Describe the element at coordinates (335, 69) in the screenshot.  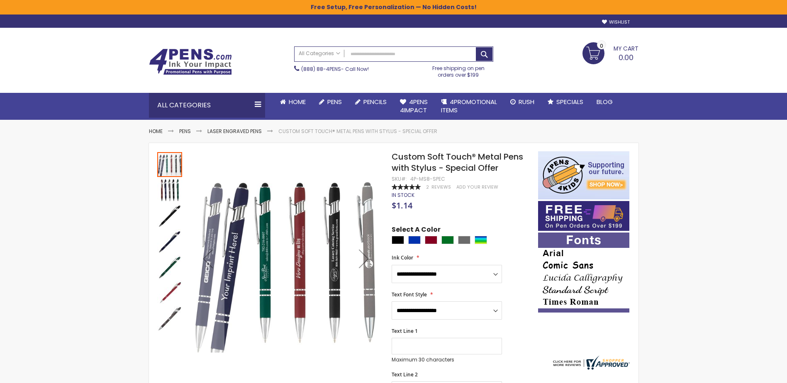
I see `span: - Call Now!` at that location.